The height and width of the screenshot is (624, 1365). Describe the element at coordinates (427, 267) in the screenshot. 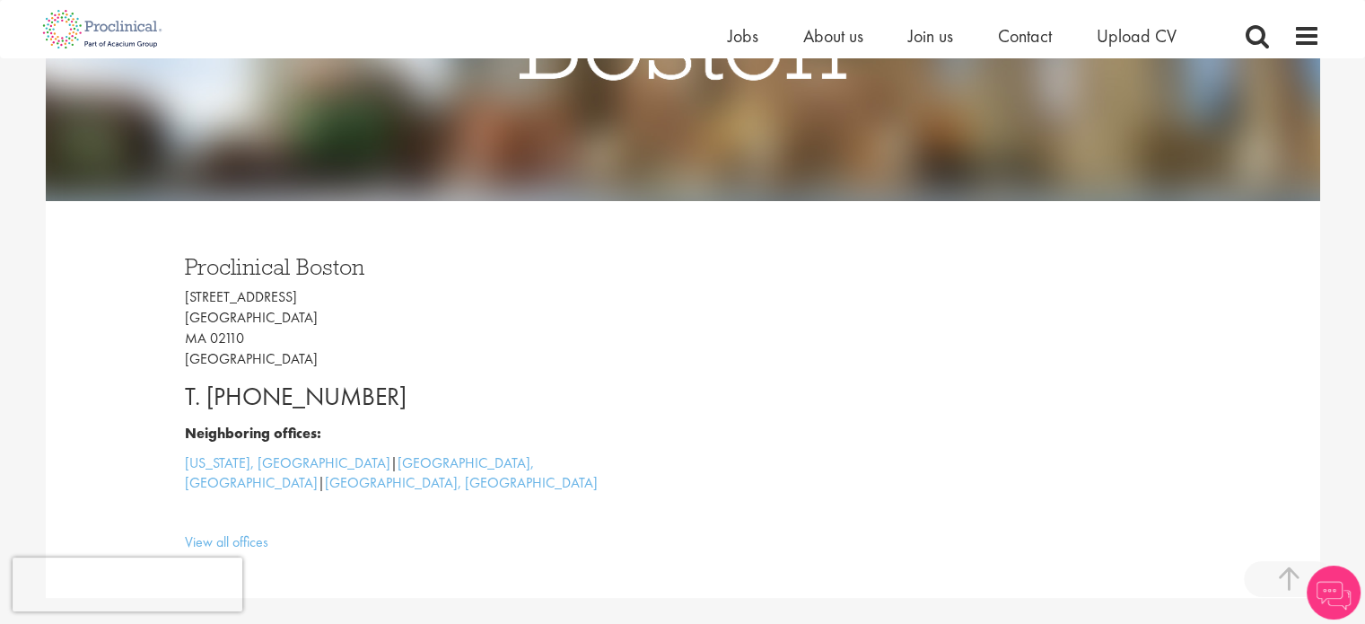

I see `h3: Proclinical Boston` at that location.